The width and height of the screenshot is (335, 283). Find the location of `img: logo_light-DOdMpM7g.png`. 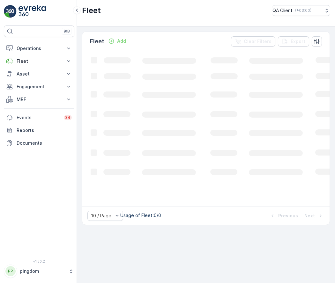

img: logo_light-DOdMpM7g.png is located at coordinates (32, 11).